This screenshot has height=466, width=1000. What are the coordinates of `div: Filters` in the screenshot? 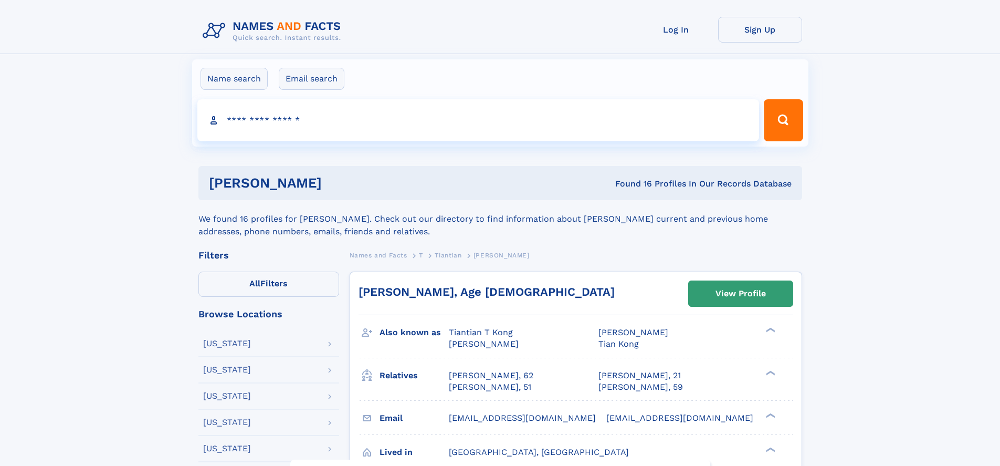 It's located at (269, 255).